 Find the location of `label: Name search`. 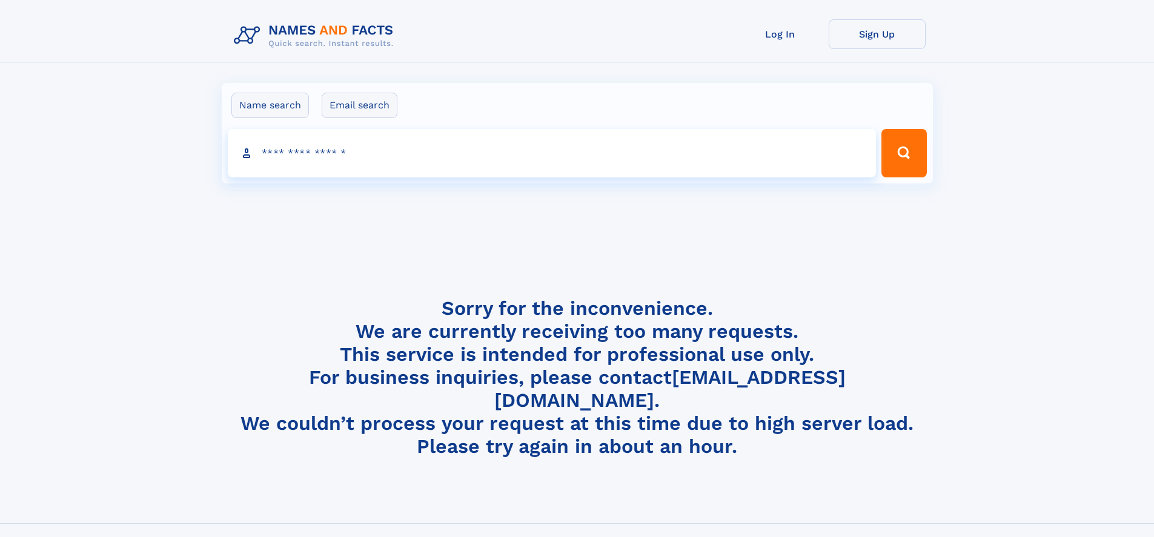

label: Name search is located at coordinates (270, 105).